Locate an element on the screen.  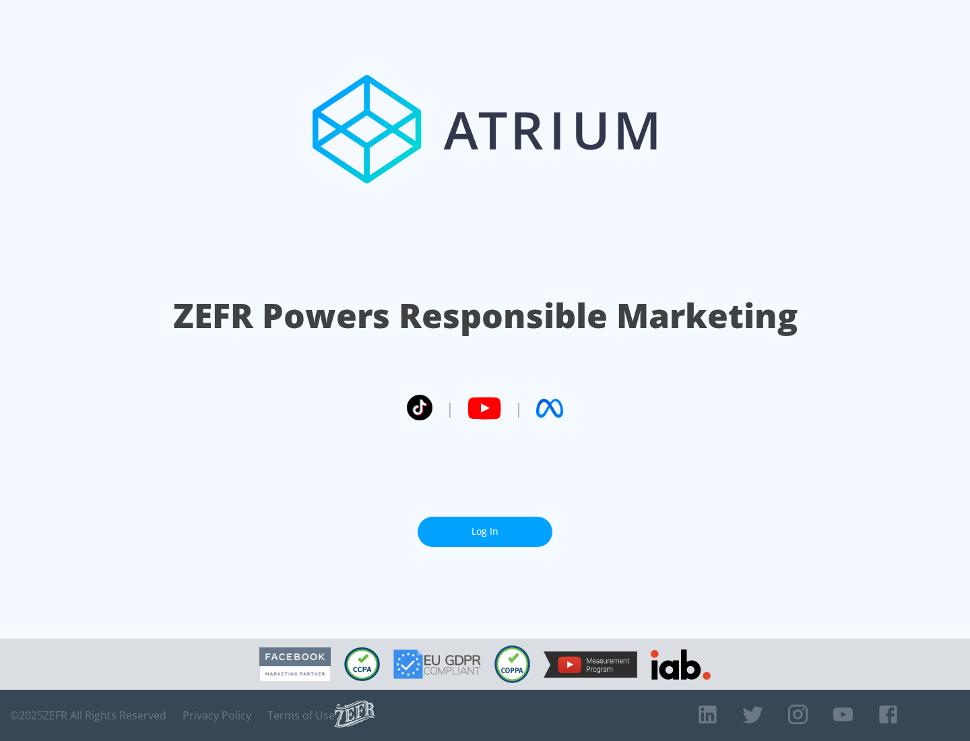
img: GDPR Compliant is located at coordinates (437, 665).